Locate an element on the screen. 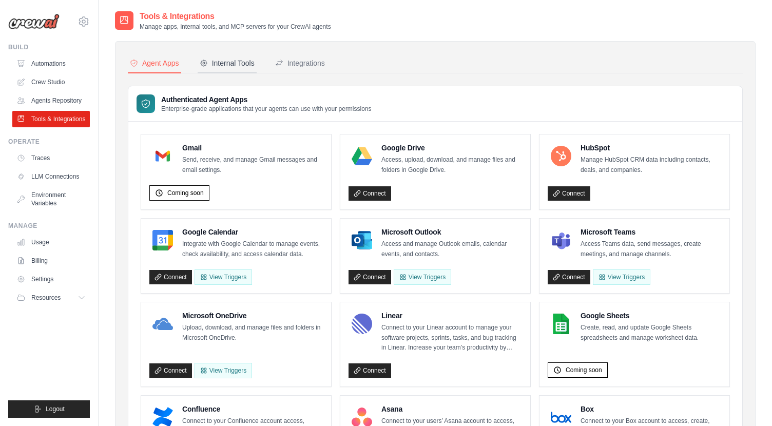 The height and width of the screenshot is (426, 772). a: Billing is located at coordinates (51, 261).